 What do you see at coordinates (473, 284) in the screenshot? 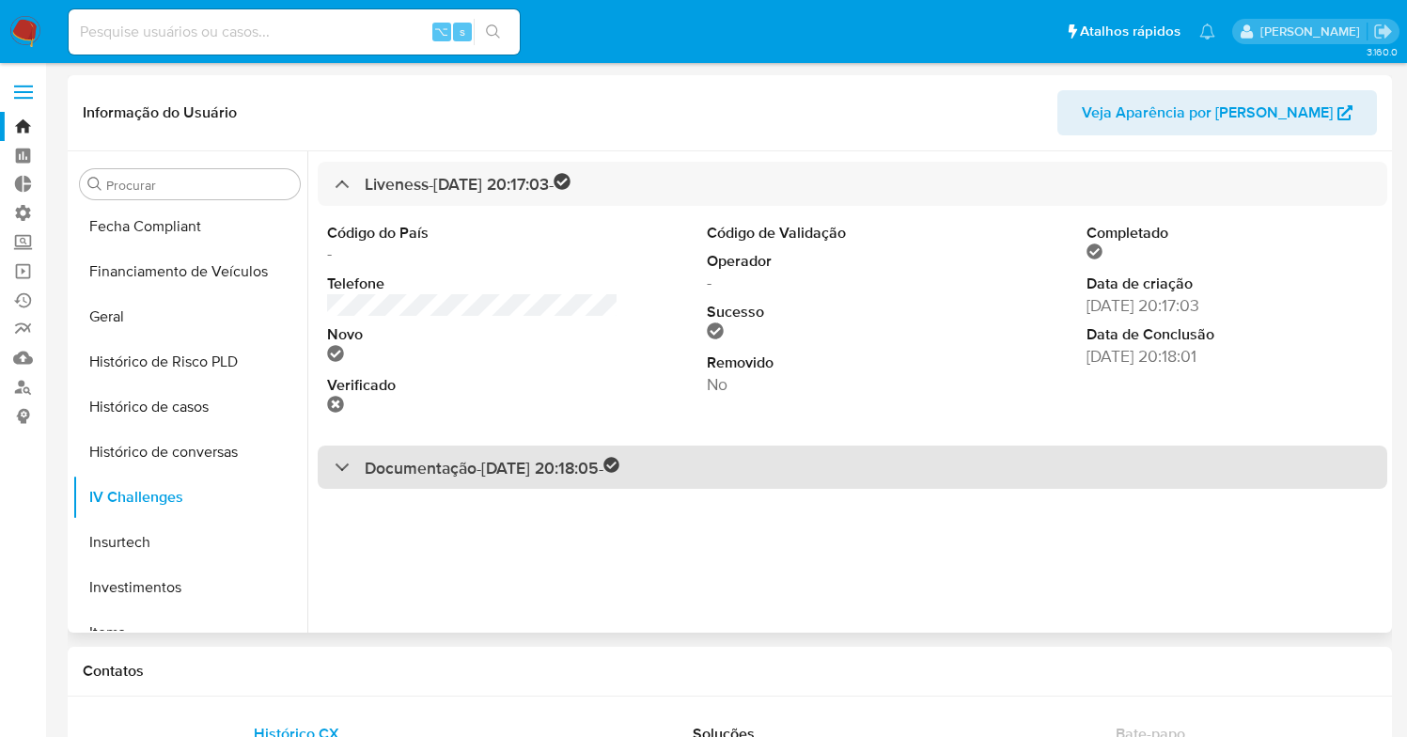
I see `dt: Telefone` at bounding box center [473, 284].